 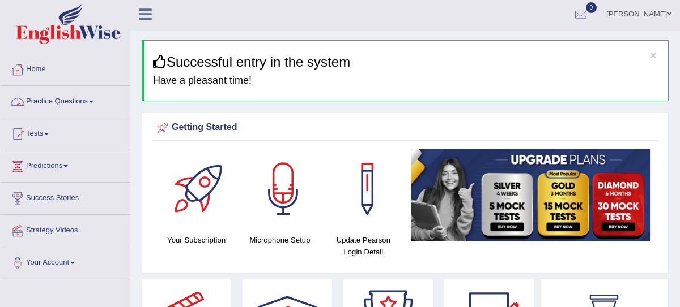 I want to click on a: Predictions, so click(x=65, y=165).